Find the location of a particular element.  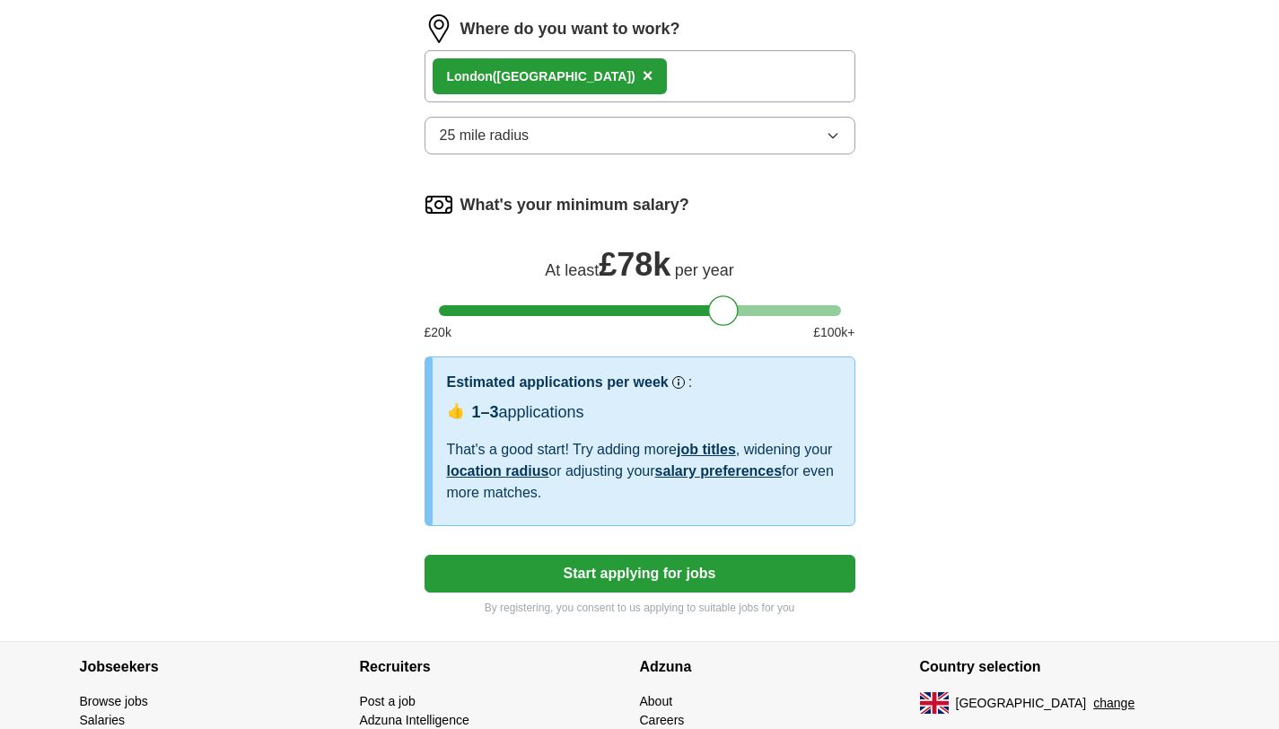

span: 1–3 is located at coordinates (486, 412).